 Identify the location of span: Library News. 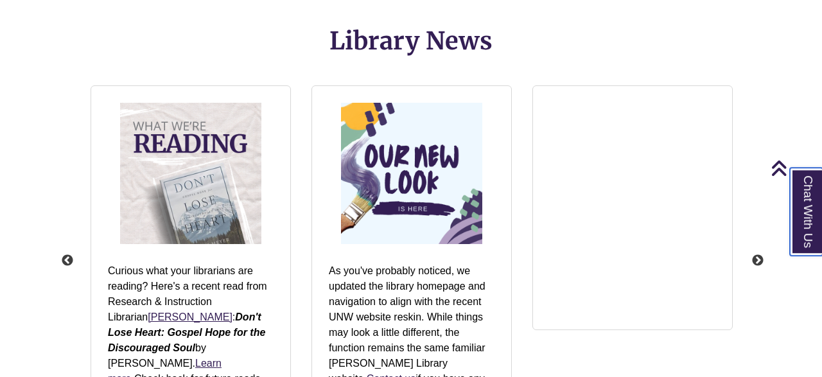
(411, 40).